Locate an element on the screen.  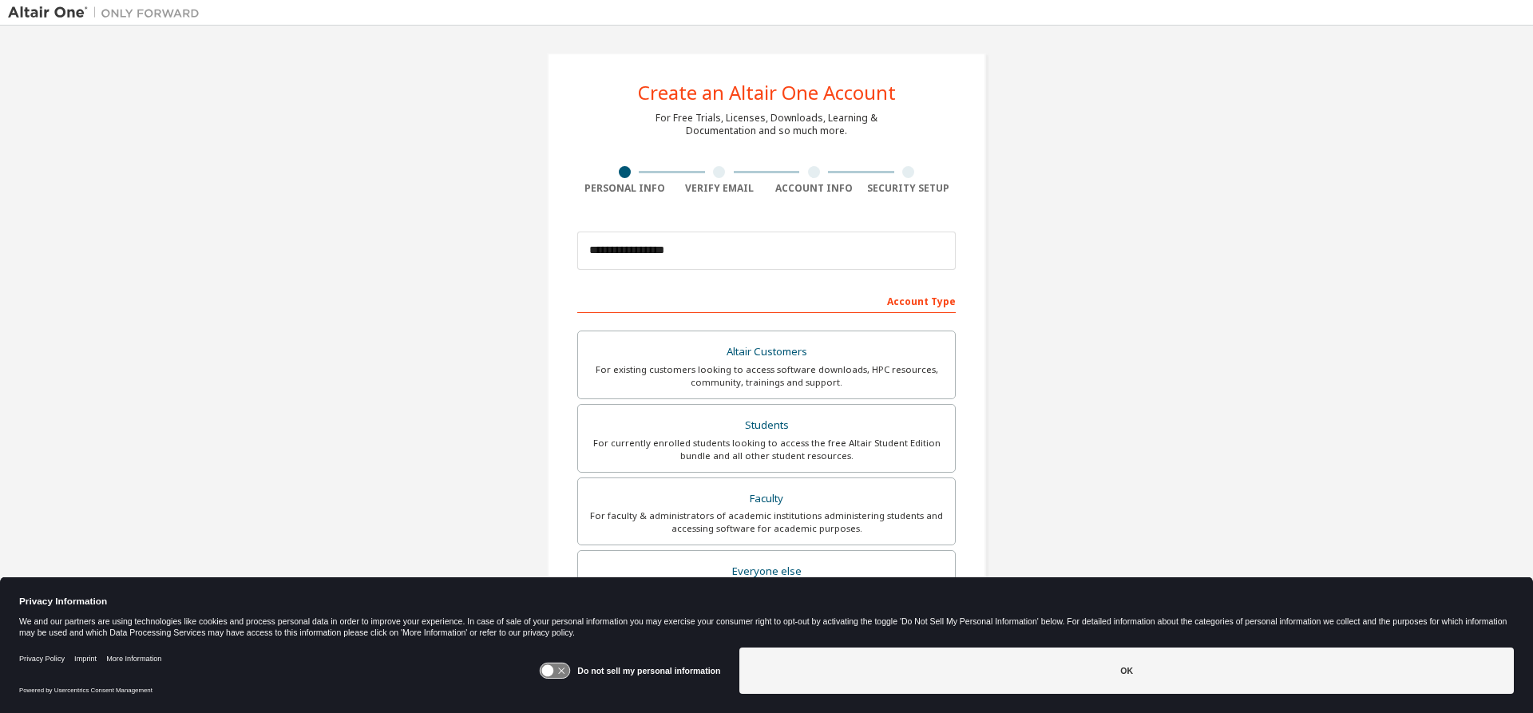
div: Faculty is located at coordinates (767, 499).